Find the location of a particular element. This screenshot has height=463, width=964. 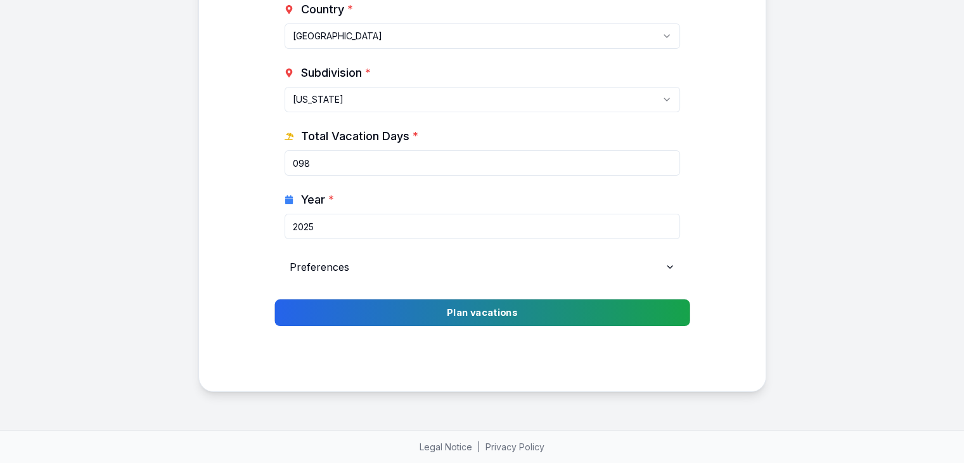

span: Total Vacation Days is located at coordinates (359, 136).